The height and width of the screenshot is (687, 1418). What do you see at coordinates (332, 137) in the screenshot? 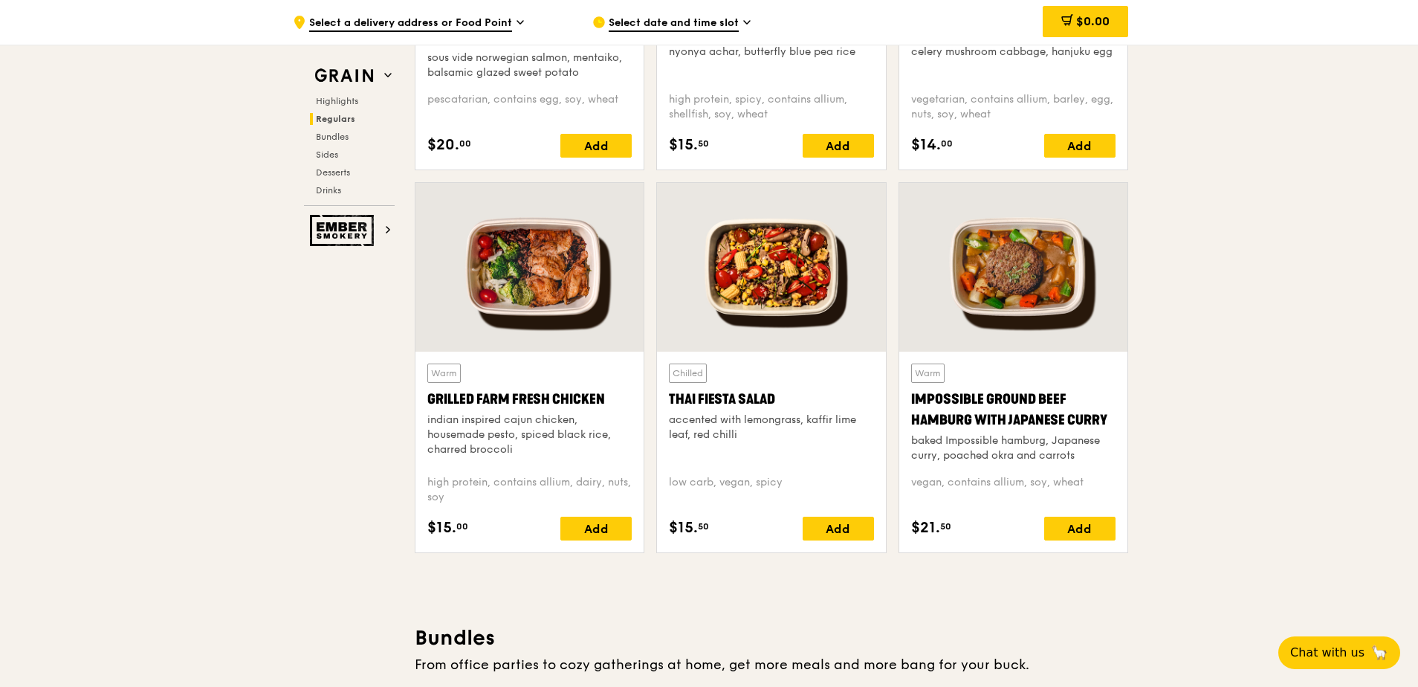
I see `span: Bundles` at bounding box center [332, 137].